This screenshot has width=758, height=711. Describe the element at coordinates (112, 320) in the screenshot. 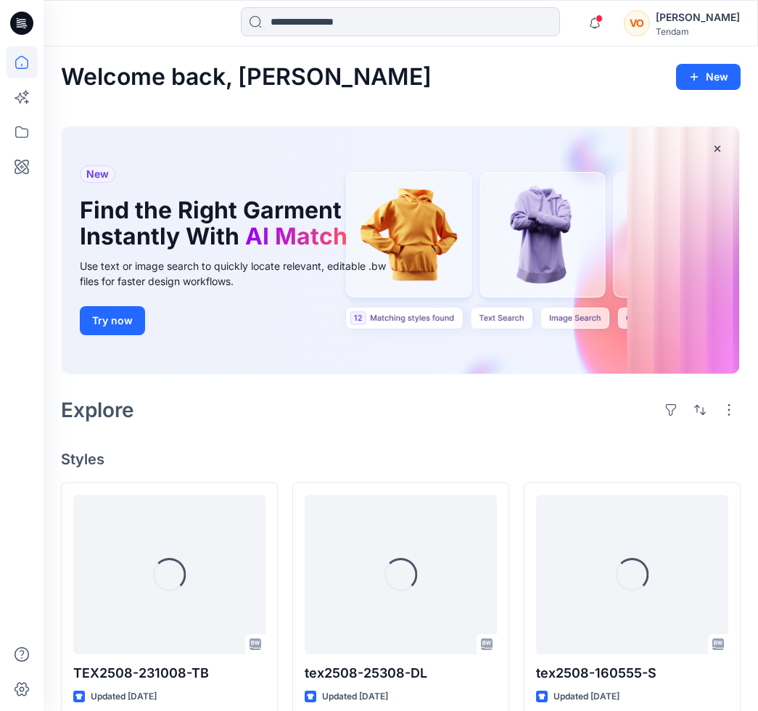

I see `button: Try now` at that location.